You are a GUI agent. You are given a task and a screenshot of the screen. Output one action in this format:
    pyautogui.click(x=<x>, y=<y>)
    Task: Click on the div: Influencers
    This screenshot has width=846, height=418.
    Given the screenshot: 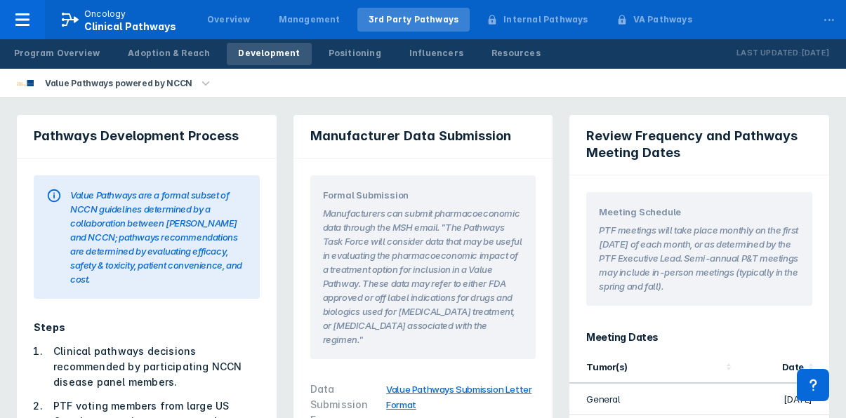 What is the action you would take?
    pyautogui.click(x=436, y=53)
    